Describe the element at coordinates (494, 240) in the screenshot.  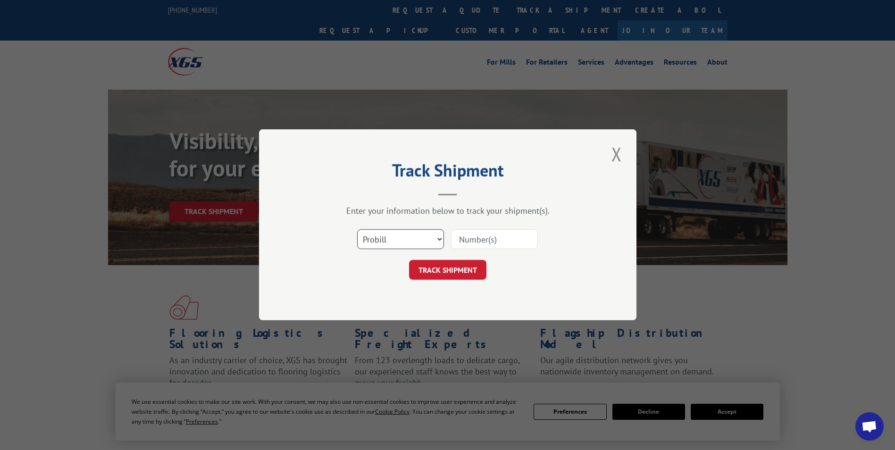
I see `input: Number(s)` at that location.